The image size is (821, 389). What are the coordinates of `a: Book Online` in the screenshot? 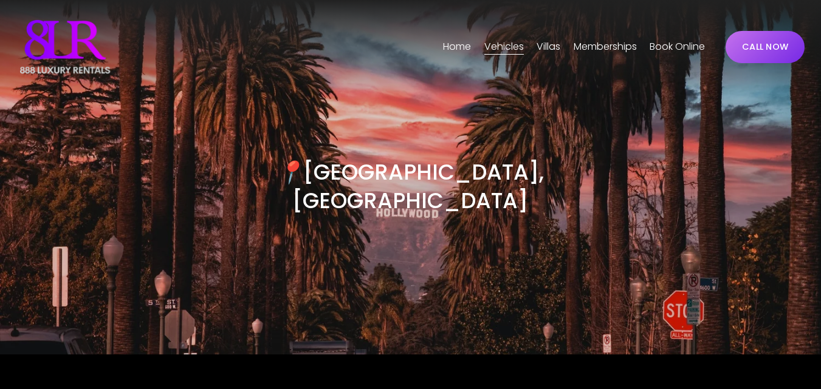 It's located at (677, 47).